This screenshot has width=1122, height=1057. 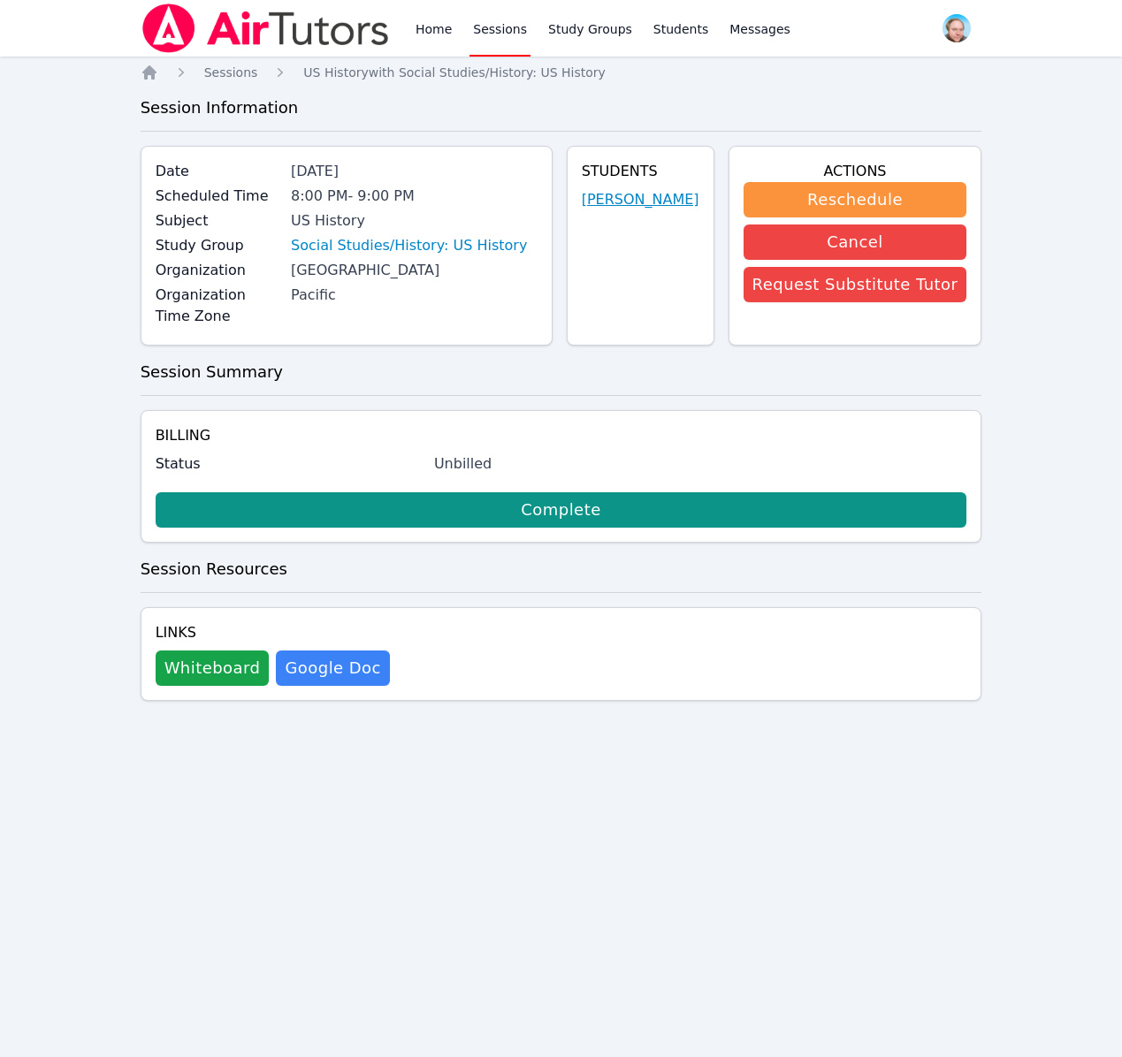 What do you see at coordinates (231, 72) in the screenshot?
I see `a: Sessions` at bounding box center [231, 72].